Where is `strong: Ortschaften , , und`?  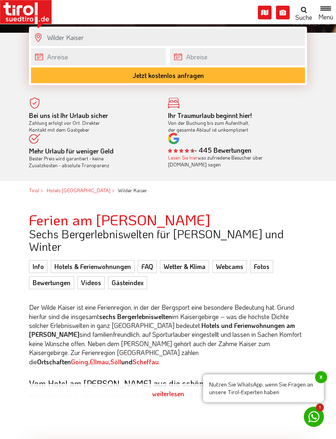
strong: Ortschaften , , und is located at coordinates (98, 361).